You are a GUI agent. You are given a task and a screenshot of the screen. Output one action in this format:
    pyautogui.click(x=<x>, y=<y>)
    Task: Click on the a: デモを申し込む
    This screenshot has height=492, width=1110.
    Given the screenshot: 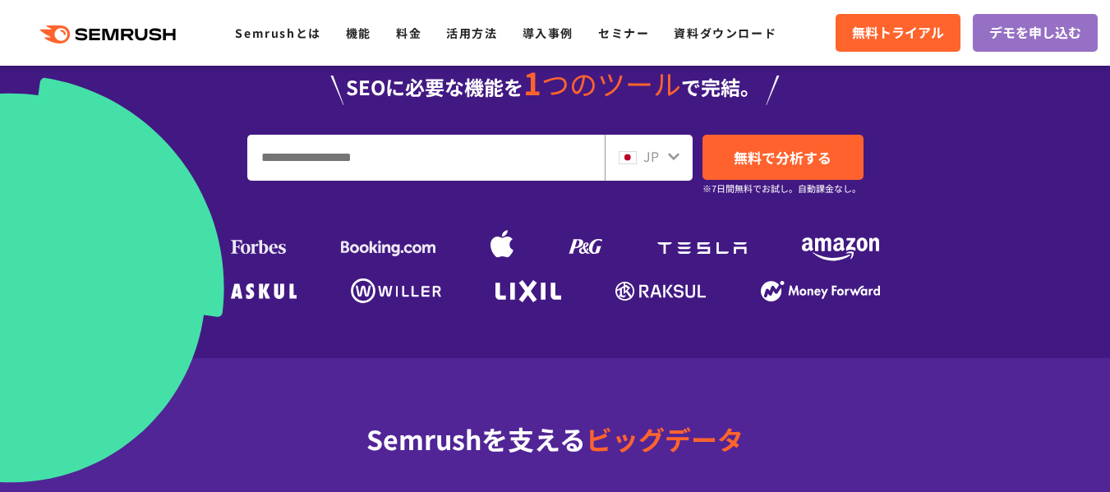 What is the action you would take?
    pyautogui.click(x=1035, y=33)
    